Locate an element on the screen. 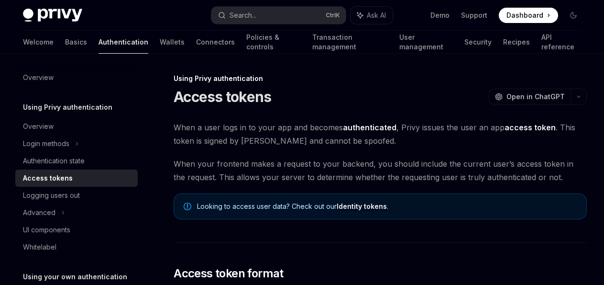 The image size is (604, 285). span: Ask AI is located at coordinates (377, 15).